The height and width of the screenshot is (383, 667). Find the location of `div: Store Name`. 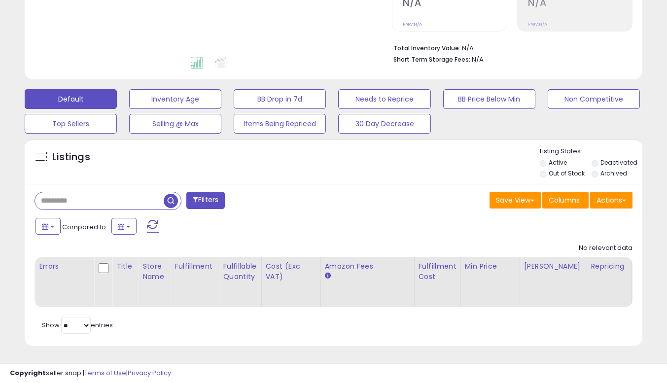

div: Store Name is located at coordinates (154, 272).